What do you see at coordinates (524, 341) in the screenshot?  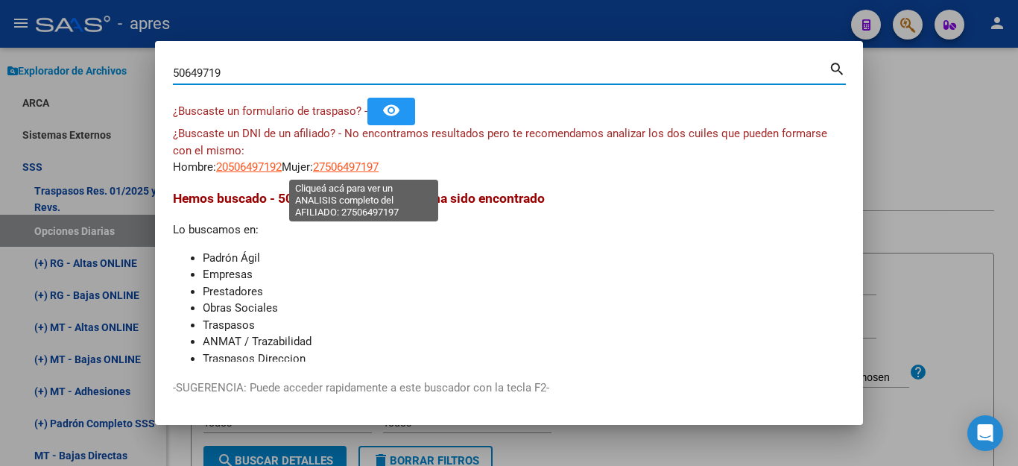 I see `li: ANMAT / Trazabilidad` at bounding box center [524, 341].